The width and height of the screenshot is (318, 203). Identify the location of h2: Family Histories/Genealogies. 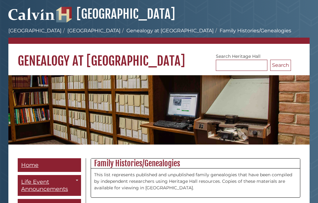
(195, 163).